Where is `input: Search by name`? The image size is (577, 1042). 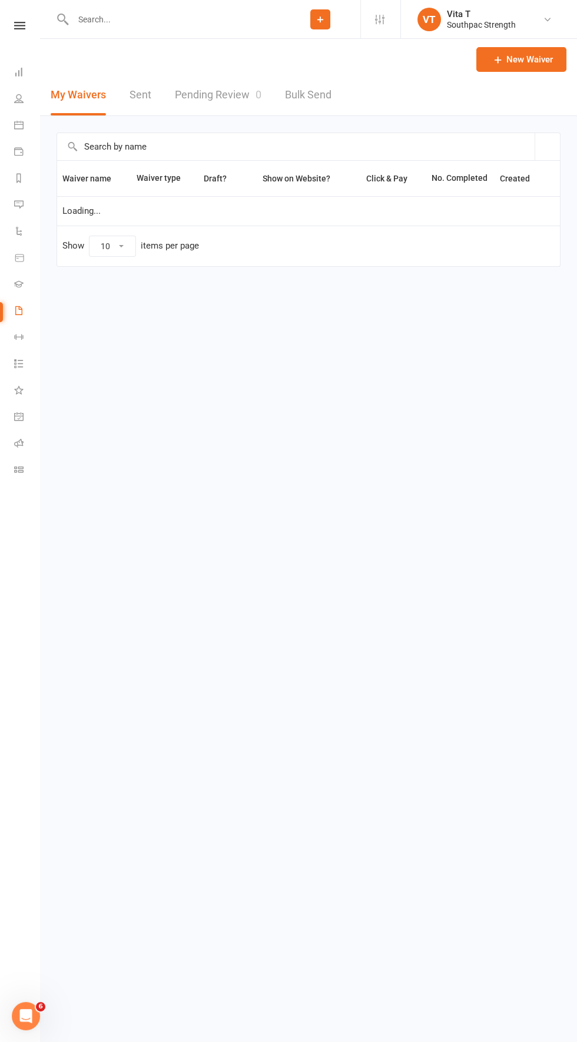
input: Search by name is located at coordinates (296, 147).